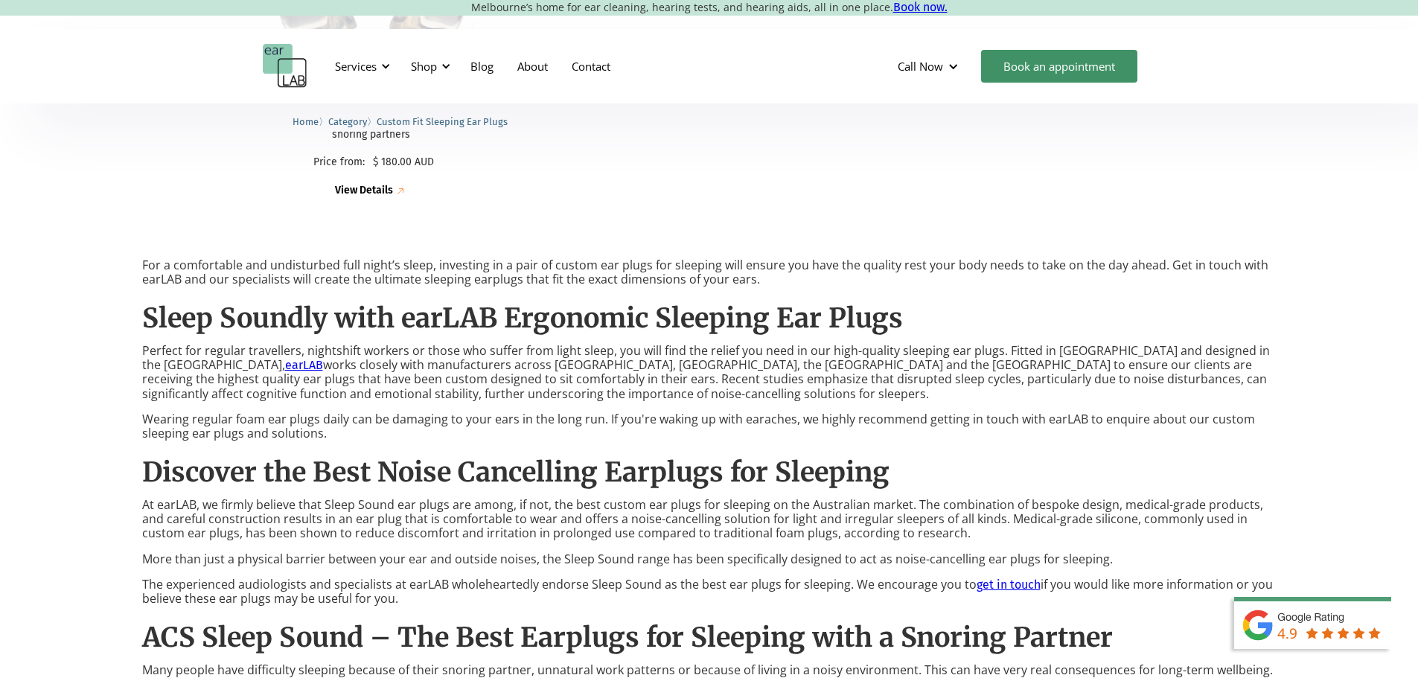 This screenshot has width=1418, height=678. Describe the element at coordinates (710, 372) in the screenshot. I see `p: Perfect for regular travellers, nightshift workers or those who suffer from light sleep, you will...` at that location.